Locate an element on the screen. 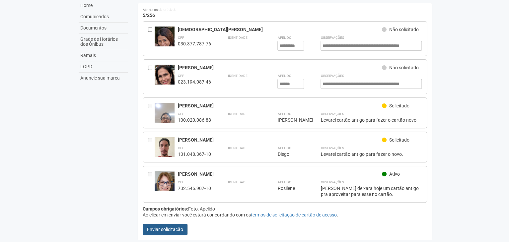 This screenshot has width=509, height=242. a: Anuncie sua marca is located at coordinates (103, 78).